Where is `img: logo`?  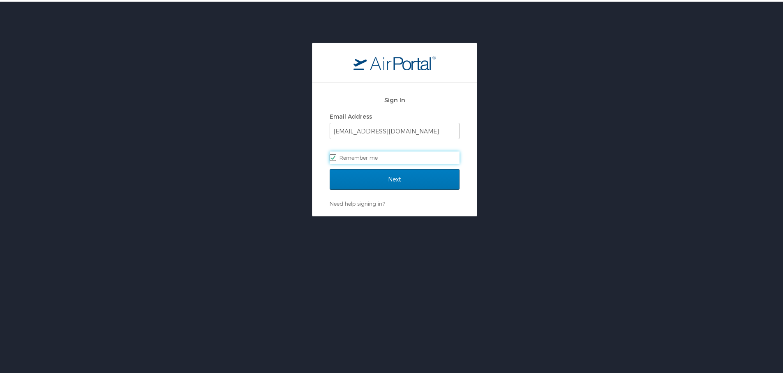
img: logo is located at coordinates (394, 61).